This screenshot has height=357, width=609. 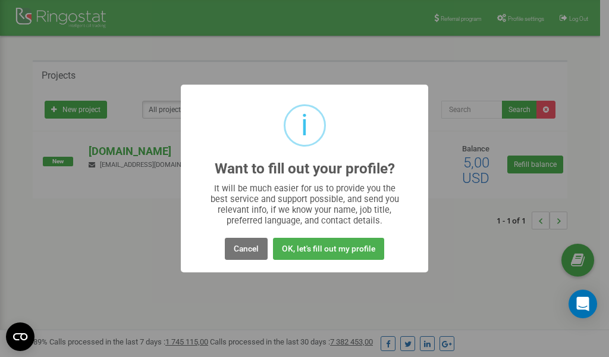 I want to click on div: Open Intercom Messenger, so click(x=583, y=304).